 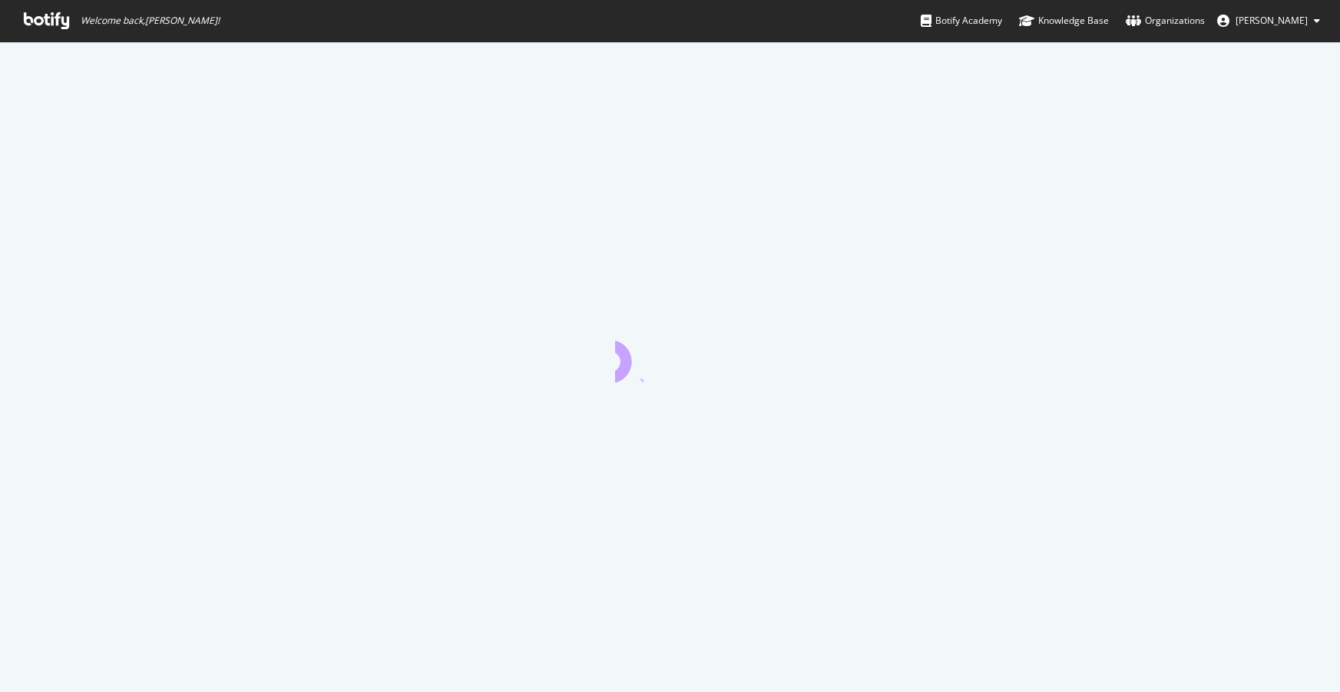 I want to click on div: Organizations, so click(x=1165, y=21).